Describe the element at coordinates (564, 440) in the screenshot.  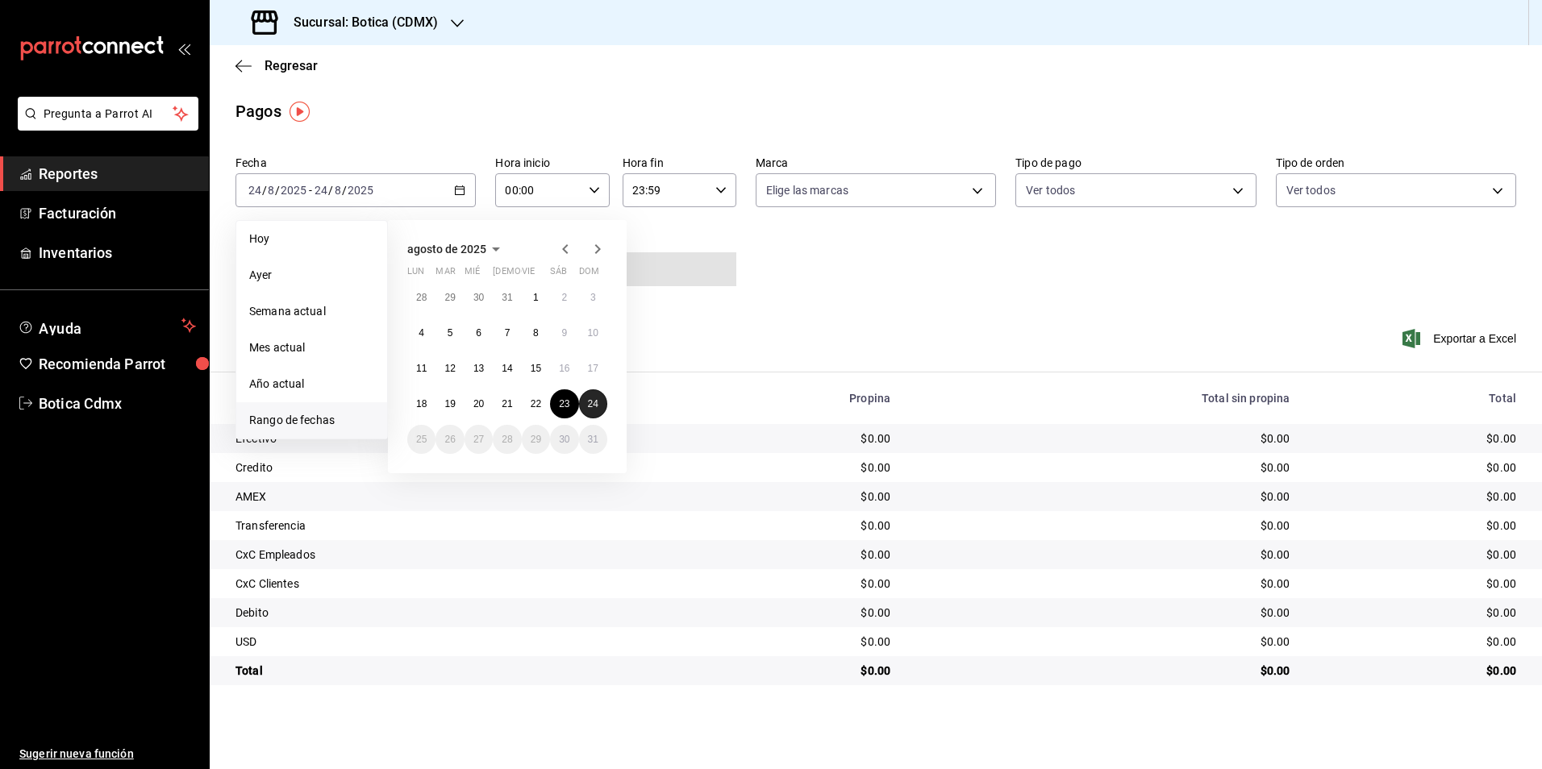
I see `abbr: 30 de agosto de 2025` at that location.